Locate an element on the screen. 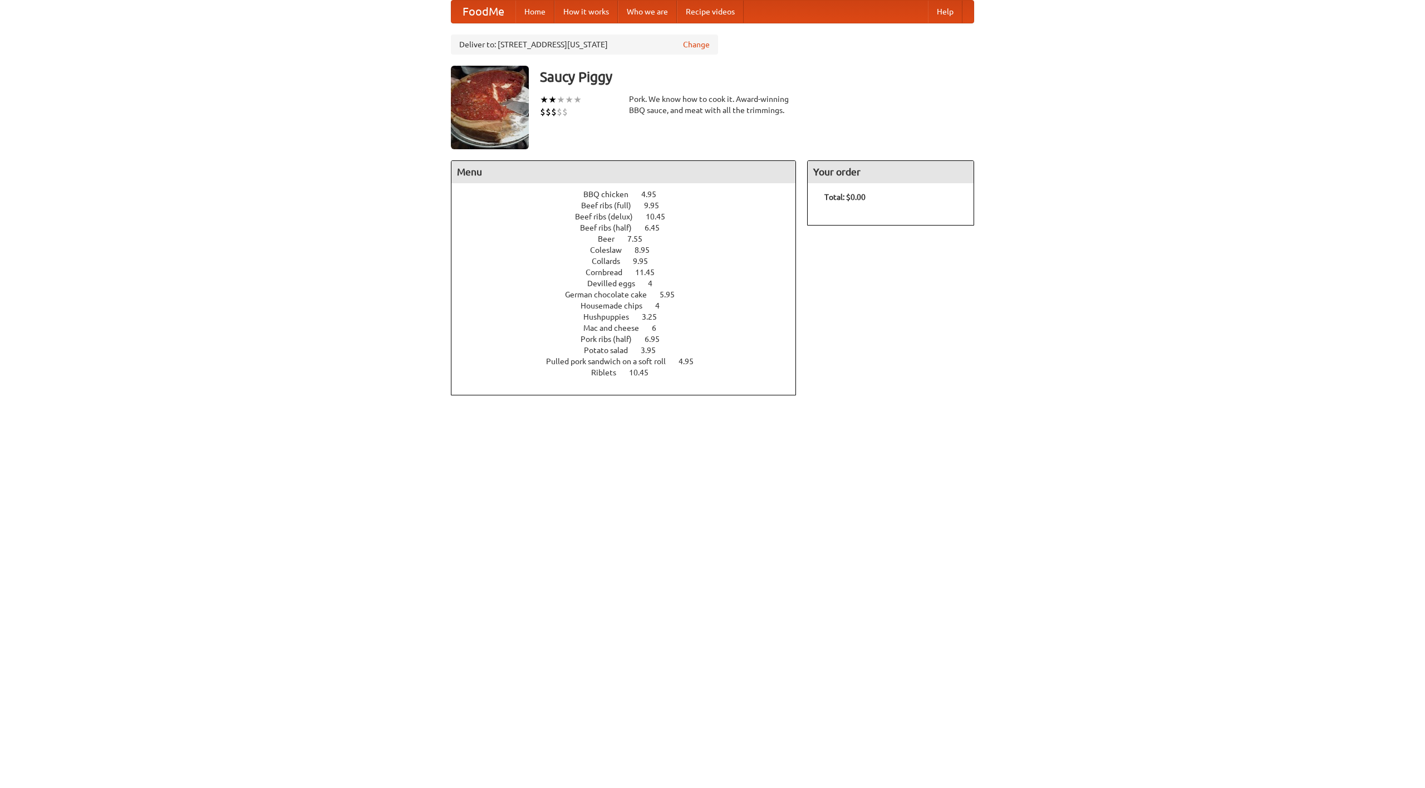 This screenshot has width=1425, height=788. div: Pork. We know how to cook it. Award-winning BBQ sauce, and meat with all the trimmings. is located at coordinates (713, 105).